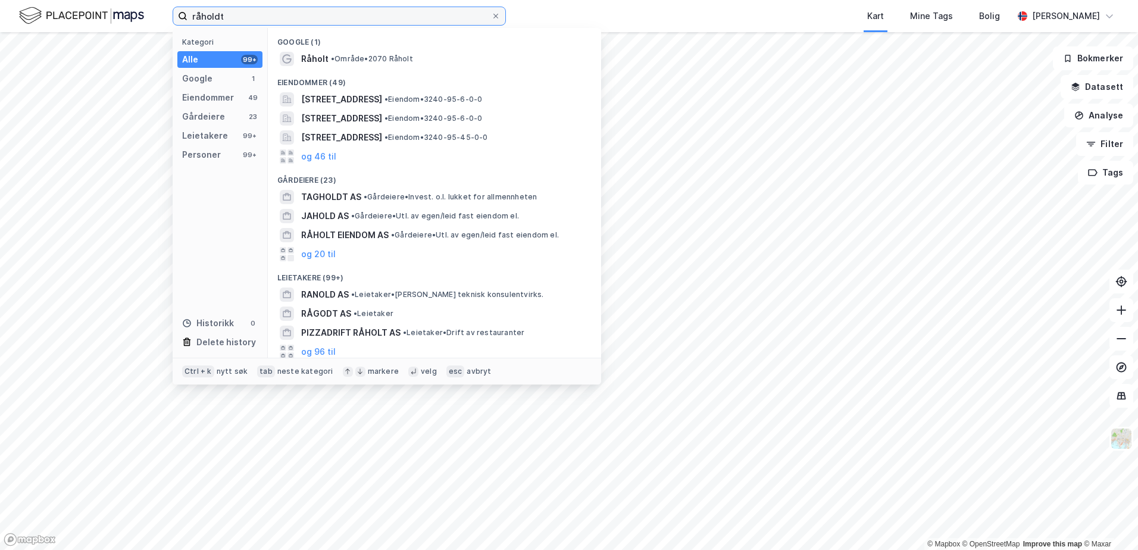 The image size is (1138, 550). I want to click on div: Gårdeiere, so click(204, 117).